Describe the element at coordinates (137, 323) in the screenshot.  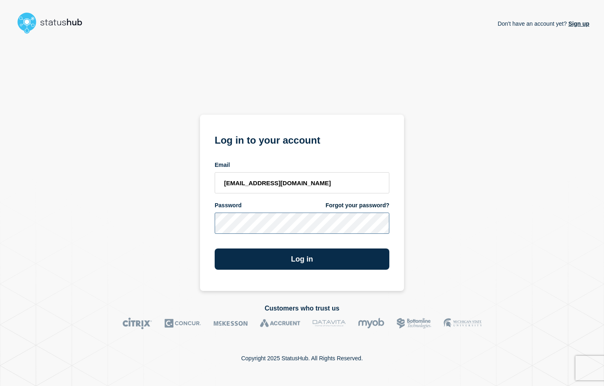
I see `img: Citrix logo` at that location.